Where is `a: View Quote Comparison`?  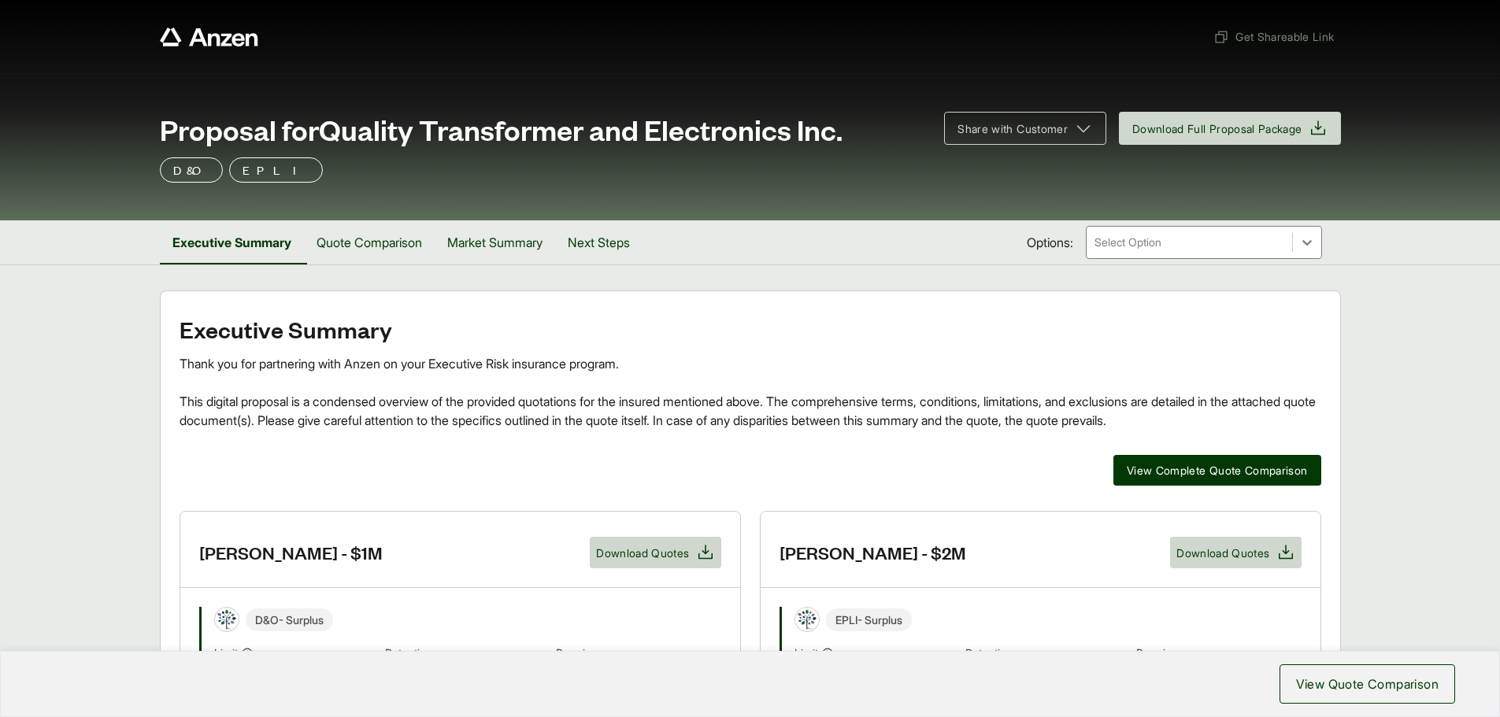
a: View Quote Comparison is located at coordinates (1367, 684).